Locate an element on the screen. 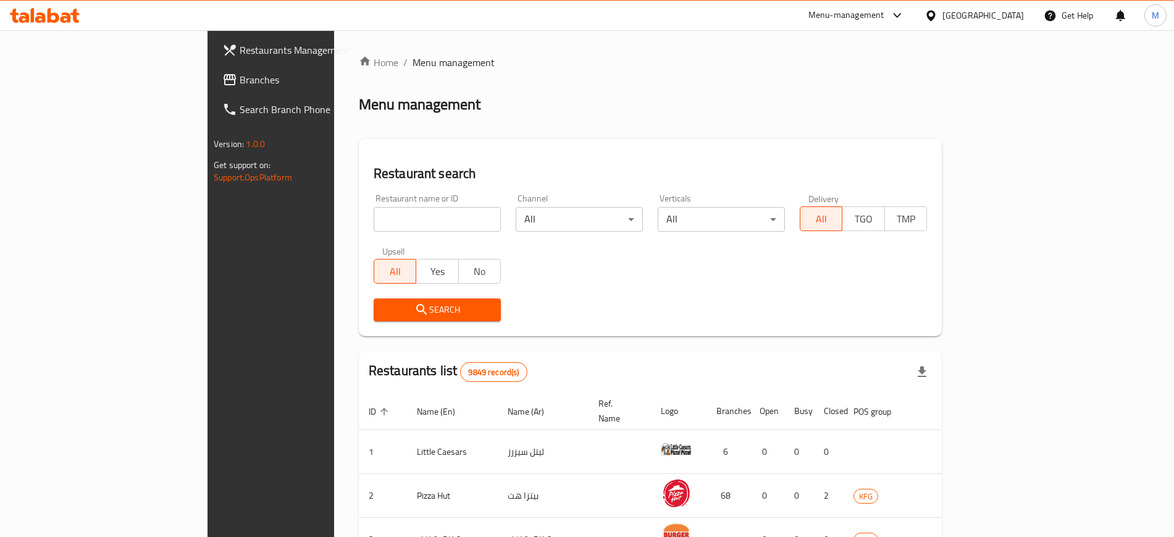 The width and height of the screenshot is (1174, 537). h2: Menu management is located at coordinates (419, 104).